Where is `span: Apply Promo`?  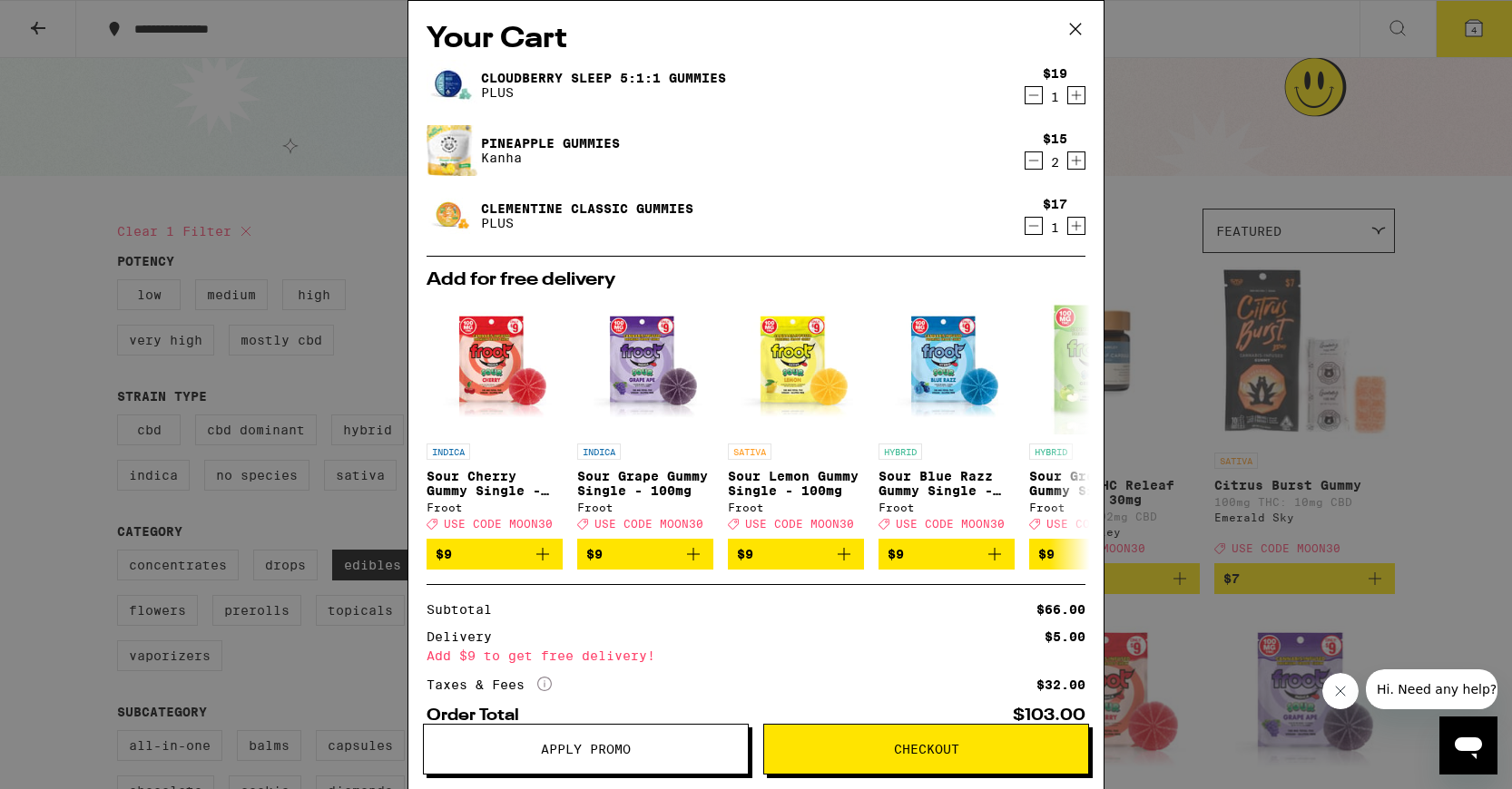 span: Apply Promo is located at coordinates (585, 750).